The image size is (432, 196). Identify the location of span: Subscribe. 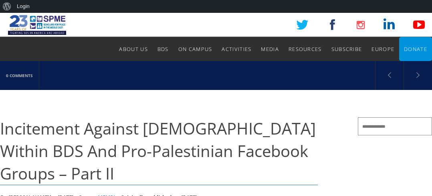
(347, 49).